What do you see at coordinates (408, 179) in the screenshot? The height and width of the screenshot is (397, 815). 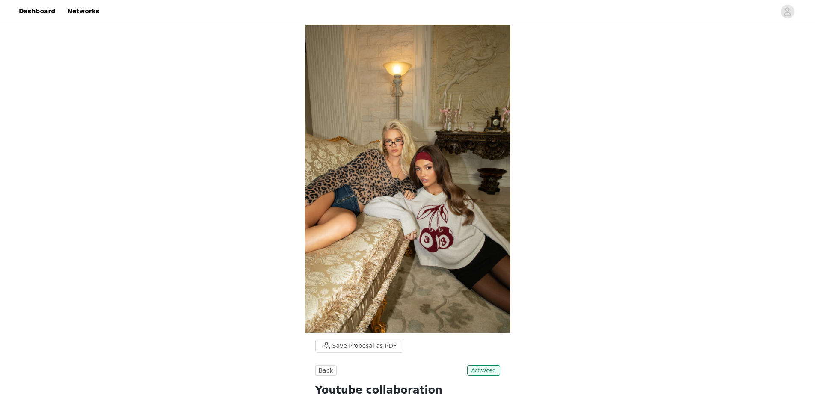 I see `img: campaign image` at bounding box center [408, 179].